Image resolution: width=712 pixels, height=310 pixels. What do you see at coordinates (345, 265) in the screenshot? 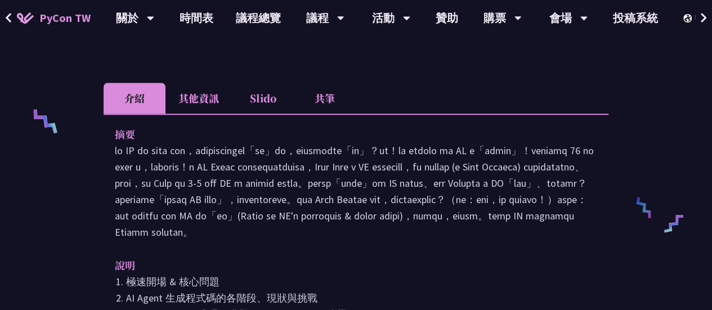
I see `p: 說明` at bounding box center [345, 265].